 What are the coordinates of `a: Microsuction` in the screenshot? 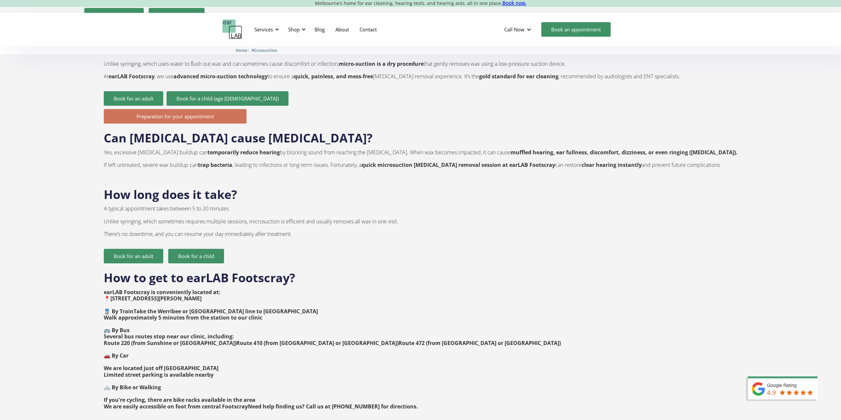 It's located at (264, 50).